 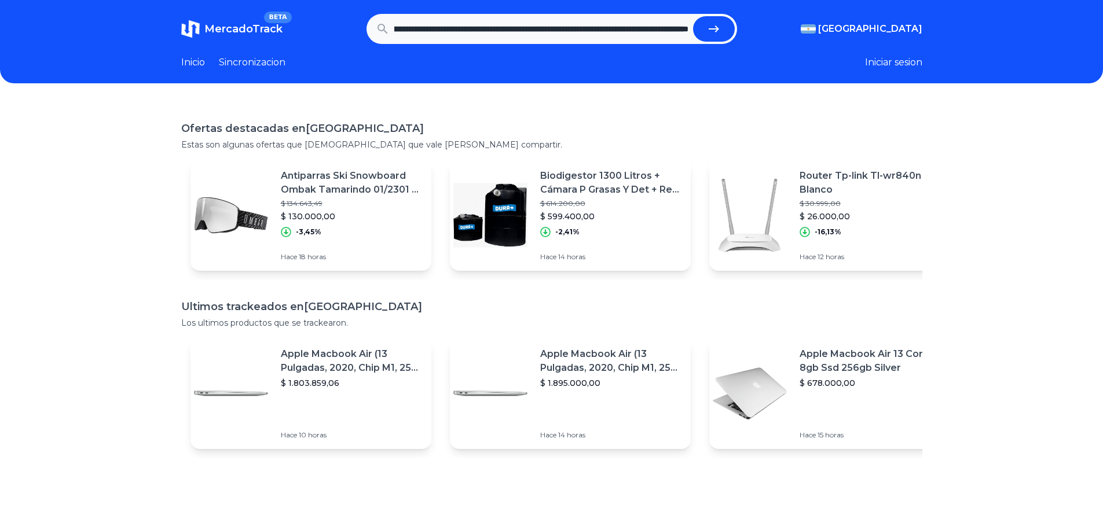 I want to click on a: Inicio, so click(x=193, y=63).